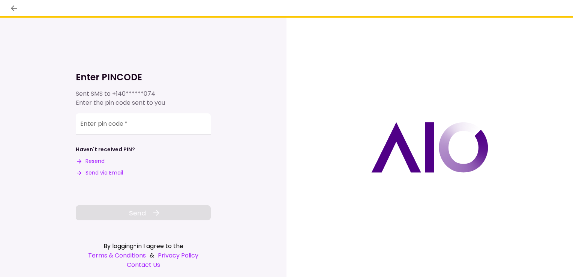  Describe the element at coordinates (14, 8) in the screenshot. I see `button: back` at that location.